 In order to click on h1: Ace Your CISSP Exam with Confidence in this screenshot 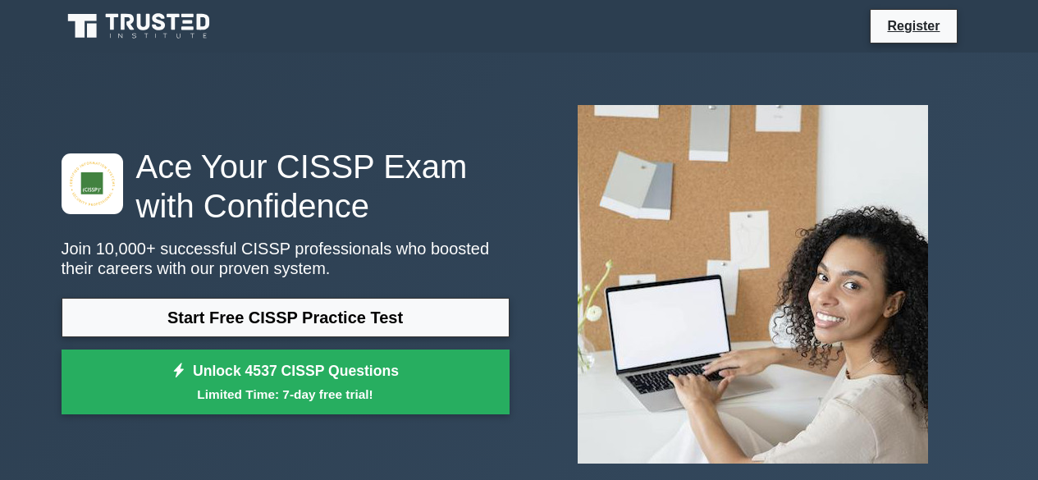, I will do `click(285, 186)`.